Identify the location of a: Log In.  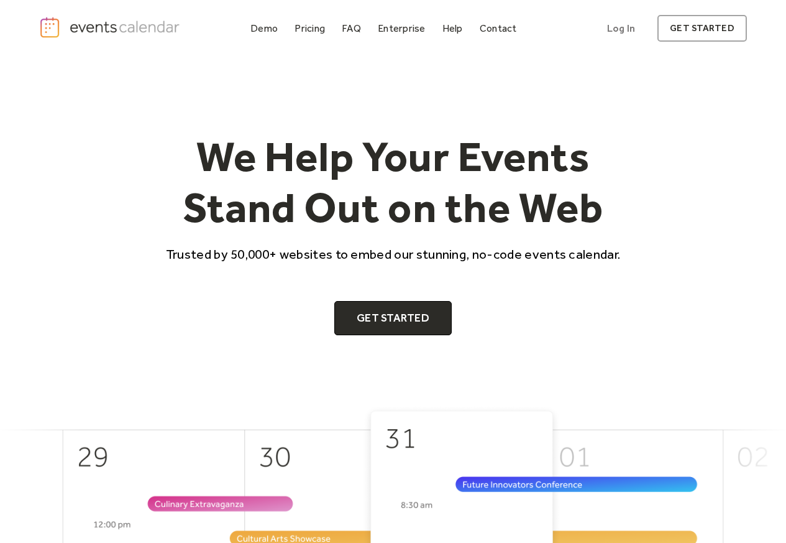
(621, 28).